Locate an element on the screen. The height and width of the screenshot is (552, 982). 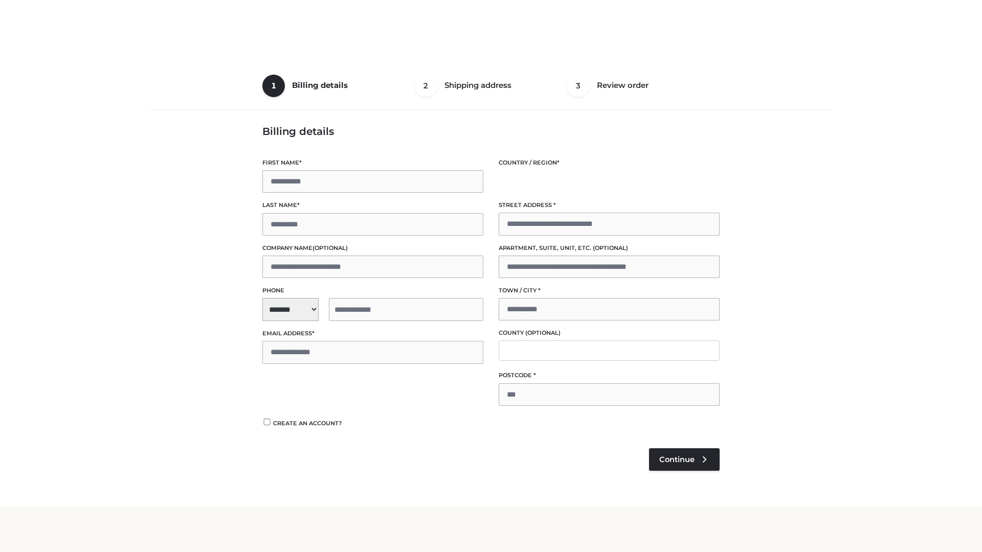
span: Continue is located at coordinates (676, 460).